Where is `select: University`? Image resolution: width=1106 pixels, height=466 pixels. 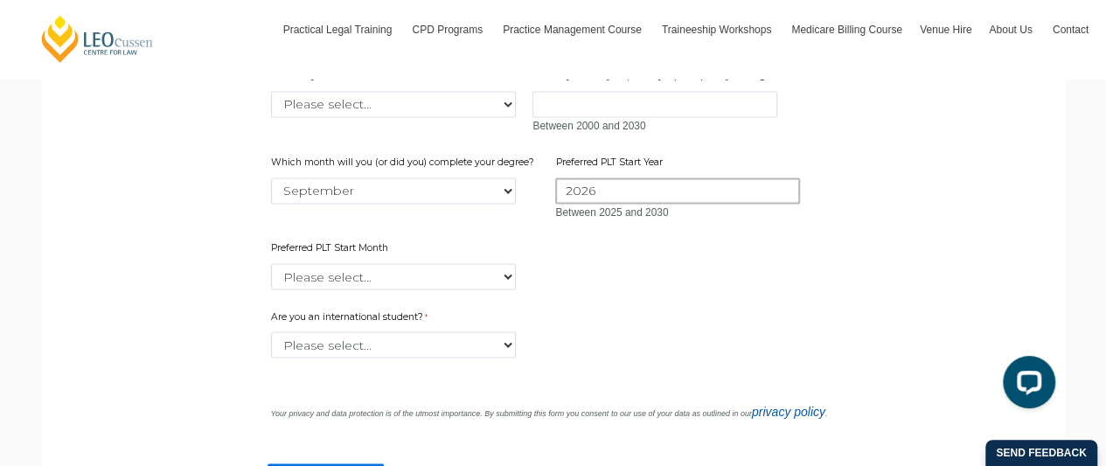 select: University is located at coordinates (393, 104).